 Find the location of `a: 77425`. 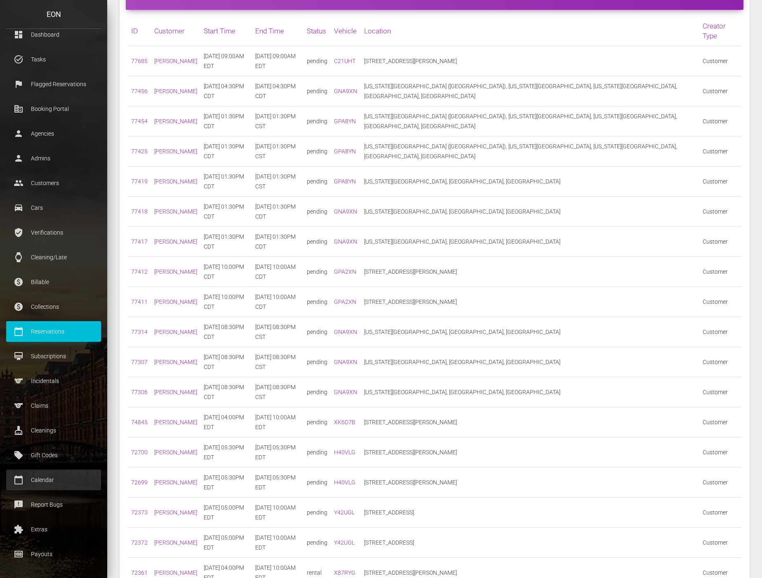

a: 77425 is located at coordinates (139, 151).